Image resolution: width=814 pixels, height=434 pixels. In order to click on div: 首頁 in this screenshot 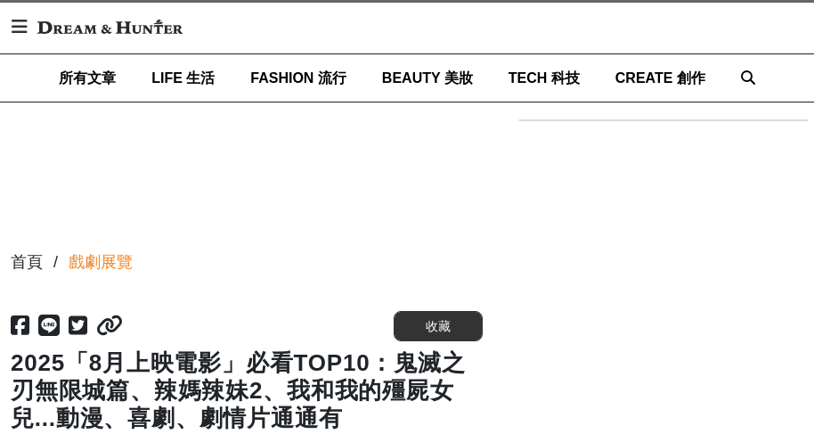, I will do `click(27, 262)`.